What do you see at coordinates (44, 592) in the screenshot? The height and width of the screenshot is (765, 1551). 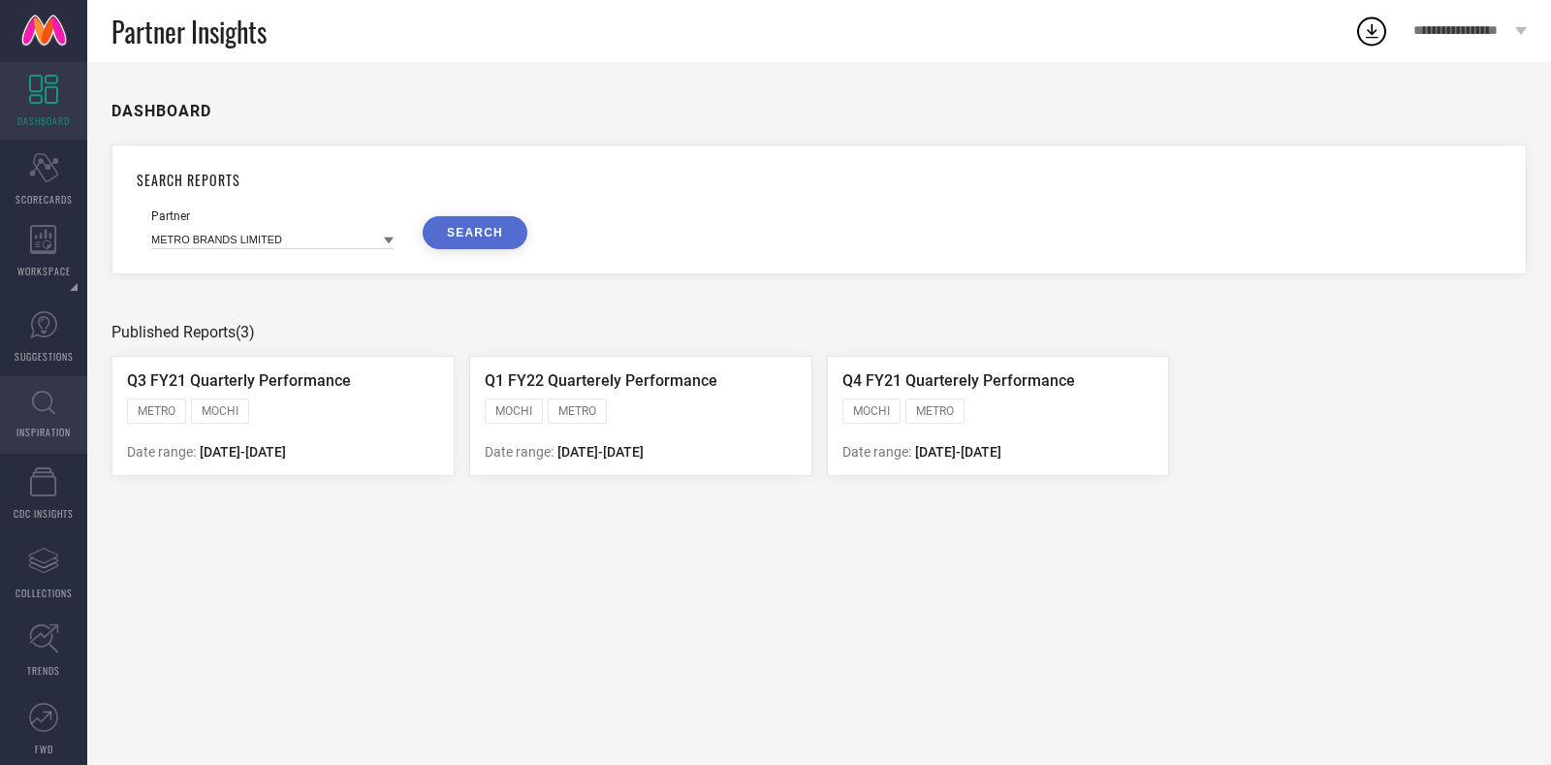 I see `span: COLLECTIONS` at bounding box center [44, 592].